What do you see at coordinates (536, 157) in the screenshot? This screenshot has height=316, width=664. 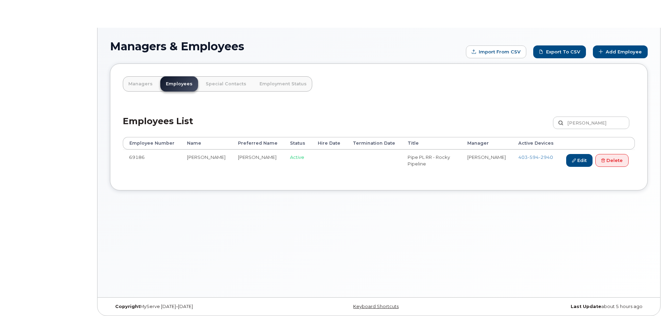 I see `span: 403` at bounding box center [536, 157].